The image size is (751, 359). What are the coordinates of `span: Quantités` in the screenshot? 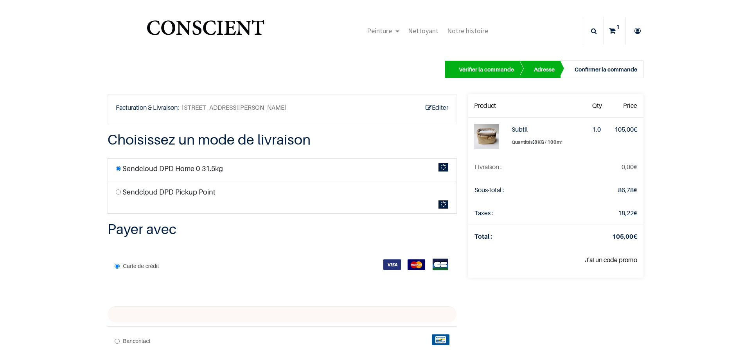 It's located at (522, 142).